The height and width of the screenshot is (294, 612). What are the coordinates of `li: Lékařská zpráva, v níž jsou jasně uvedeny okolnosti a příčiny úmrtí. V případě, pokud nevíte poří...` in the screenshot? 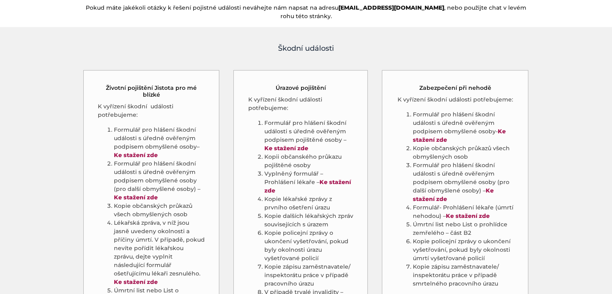 It's located at (159, 252).